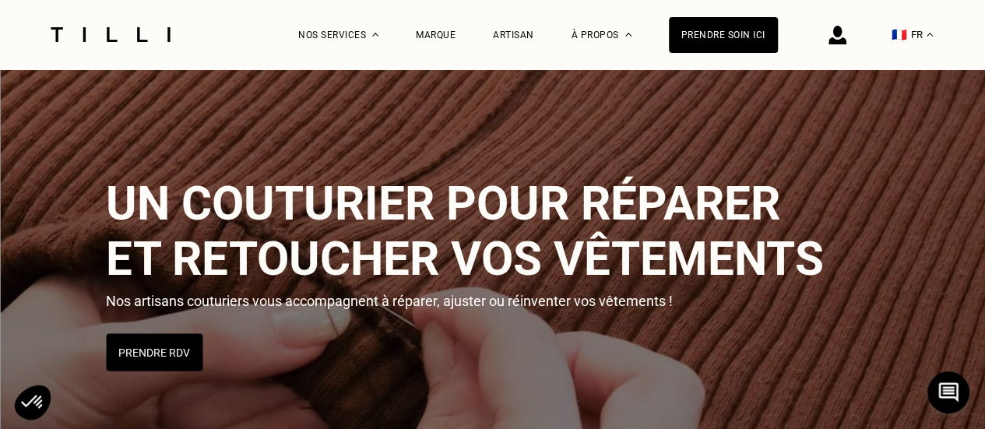 Image resolution: width=985 pixels, height=429 pixels. I want to click on img: Logo du service de couturière Tilli, so click(111, 34).